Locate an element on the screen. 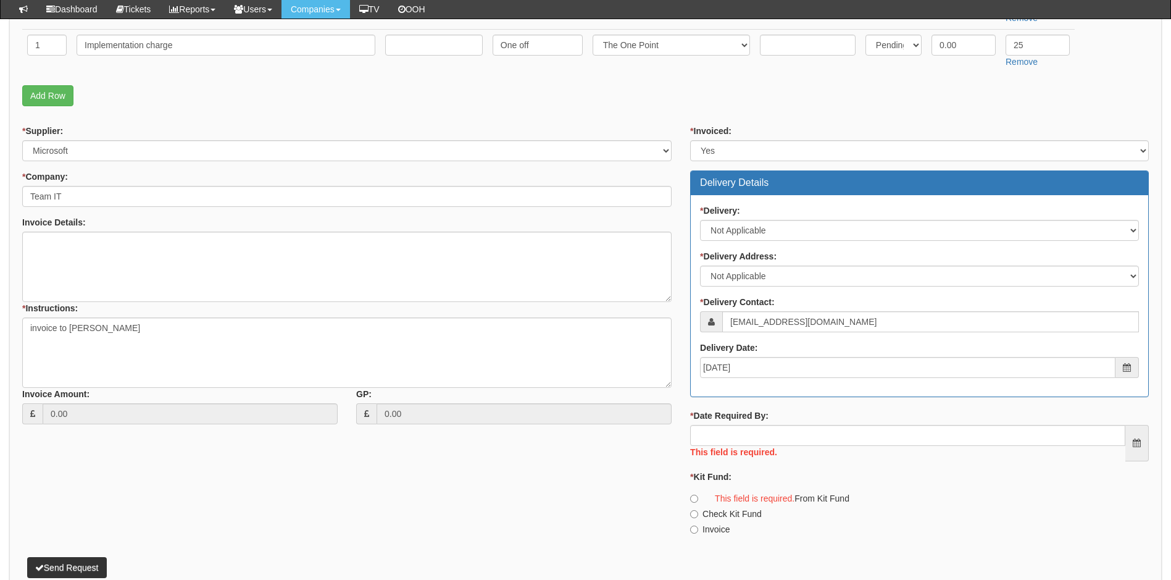 This screenshot has width=1171, height=580. a: Add Row is located at coordinates (48, 96).